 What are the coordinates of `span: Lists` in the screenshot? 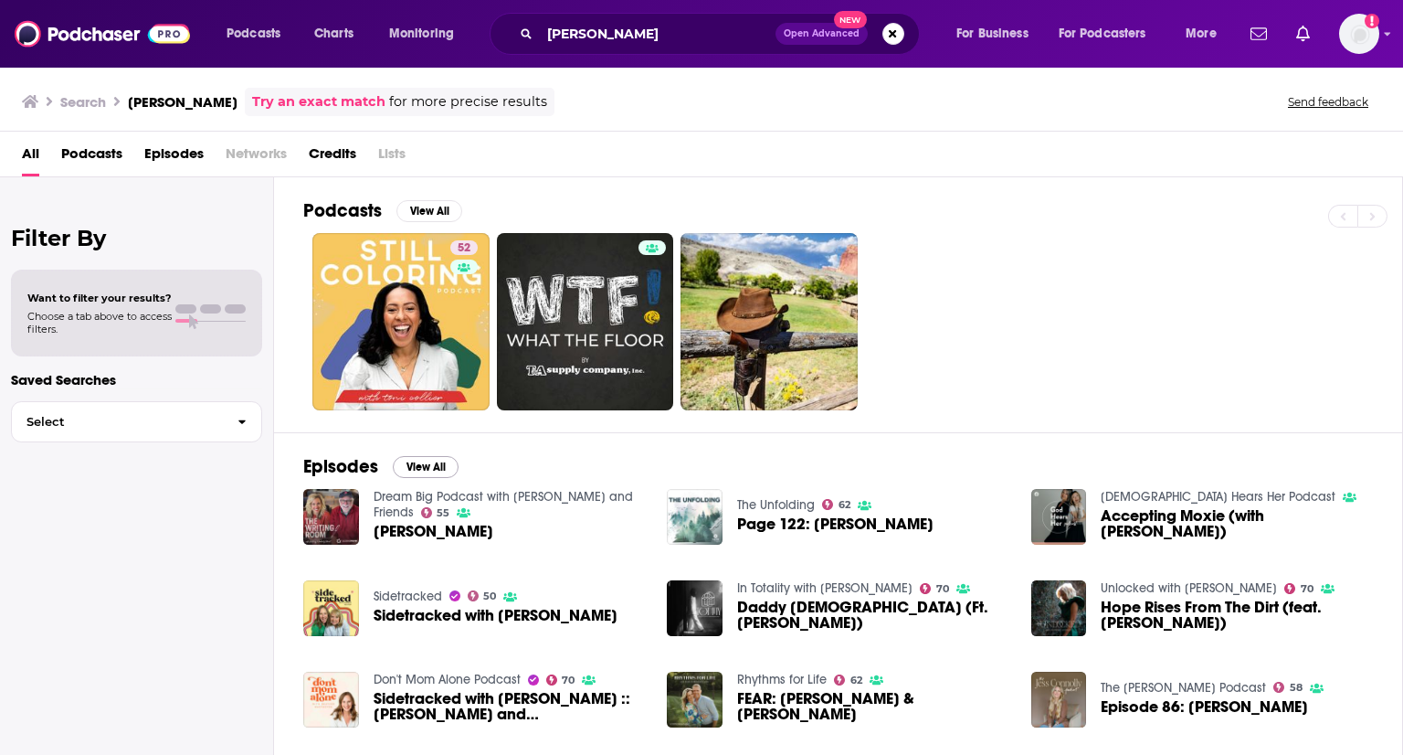 It's located at (392, 157).